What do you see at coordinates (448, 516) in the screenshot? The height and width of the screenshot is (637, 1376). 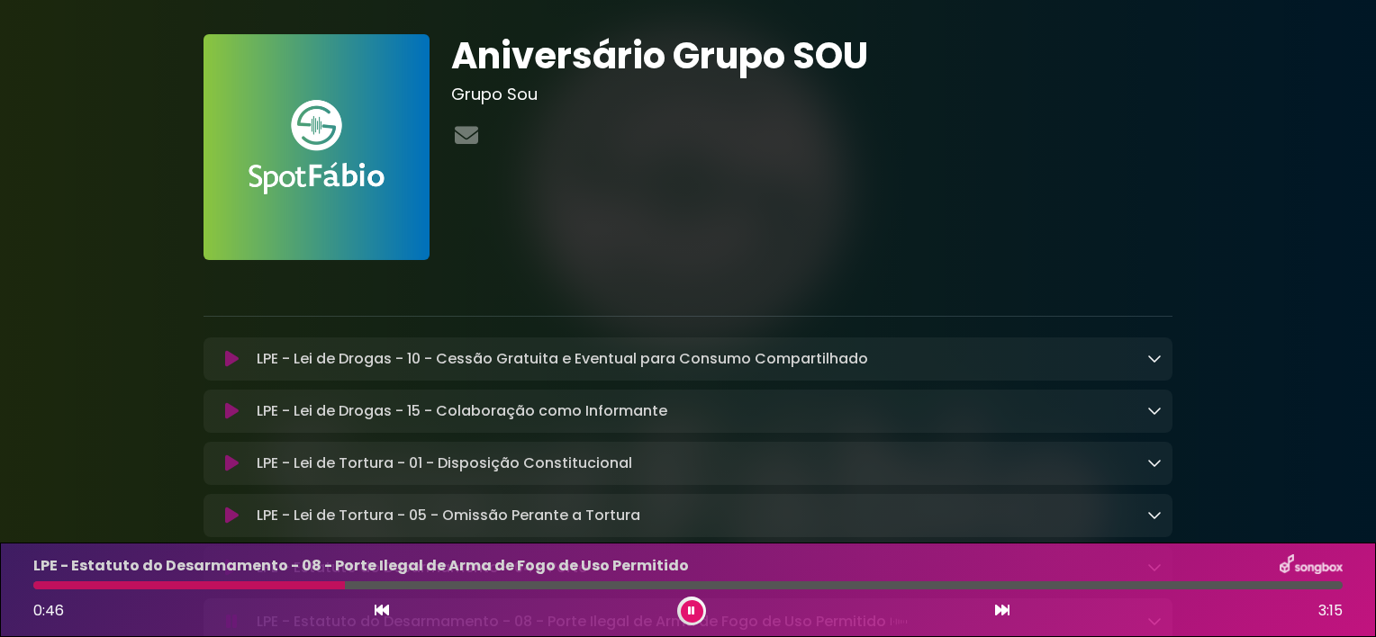 I see `p: LPE - Lei de Tortura - 05 - Omissão Perante a Tortura` at bounding box center [448, 516].